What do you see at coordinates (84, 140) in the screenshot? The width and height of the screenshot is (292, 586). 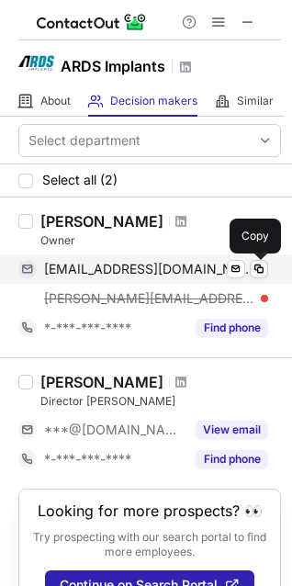 I see `div: Select department` at bounding box center [84, 140].